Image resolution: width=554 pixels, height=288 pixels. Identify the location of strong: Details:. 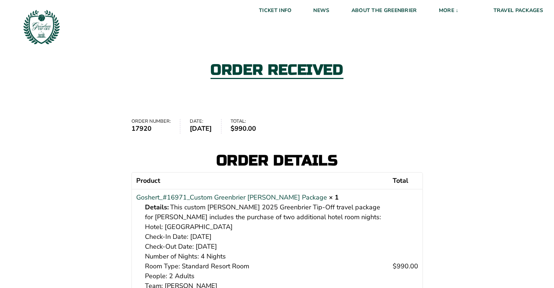
(157, 207).